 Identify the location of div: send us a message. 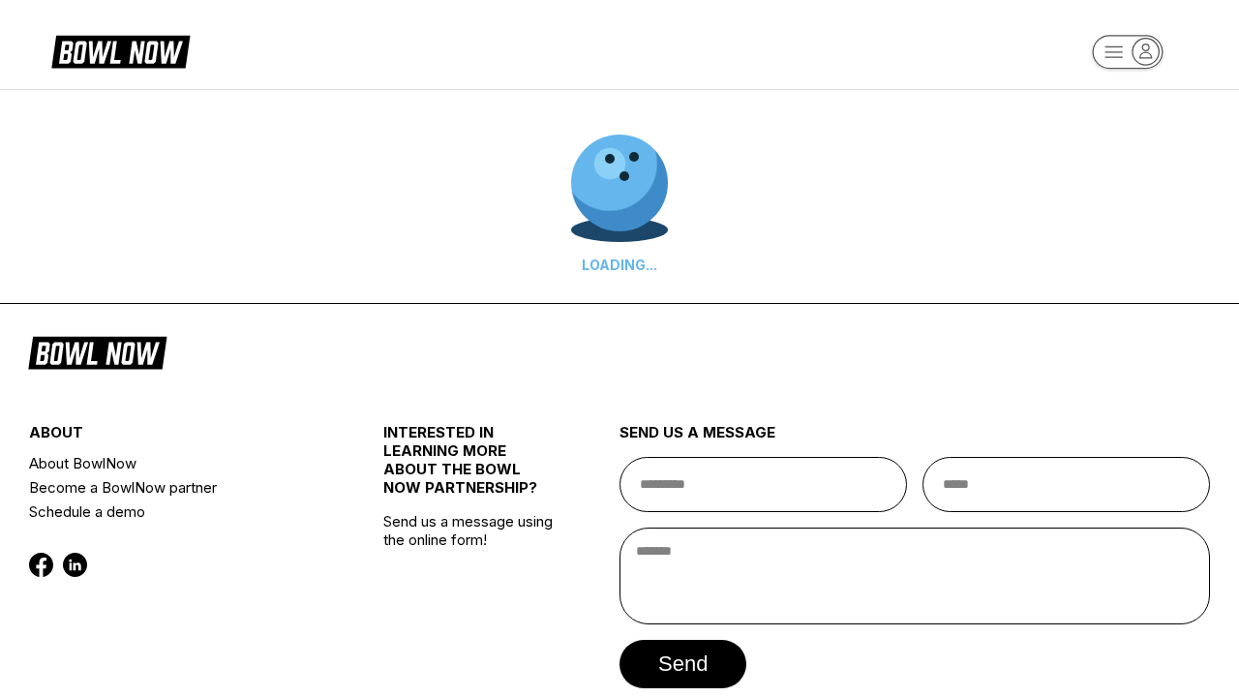
(915, 440).